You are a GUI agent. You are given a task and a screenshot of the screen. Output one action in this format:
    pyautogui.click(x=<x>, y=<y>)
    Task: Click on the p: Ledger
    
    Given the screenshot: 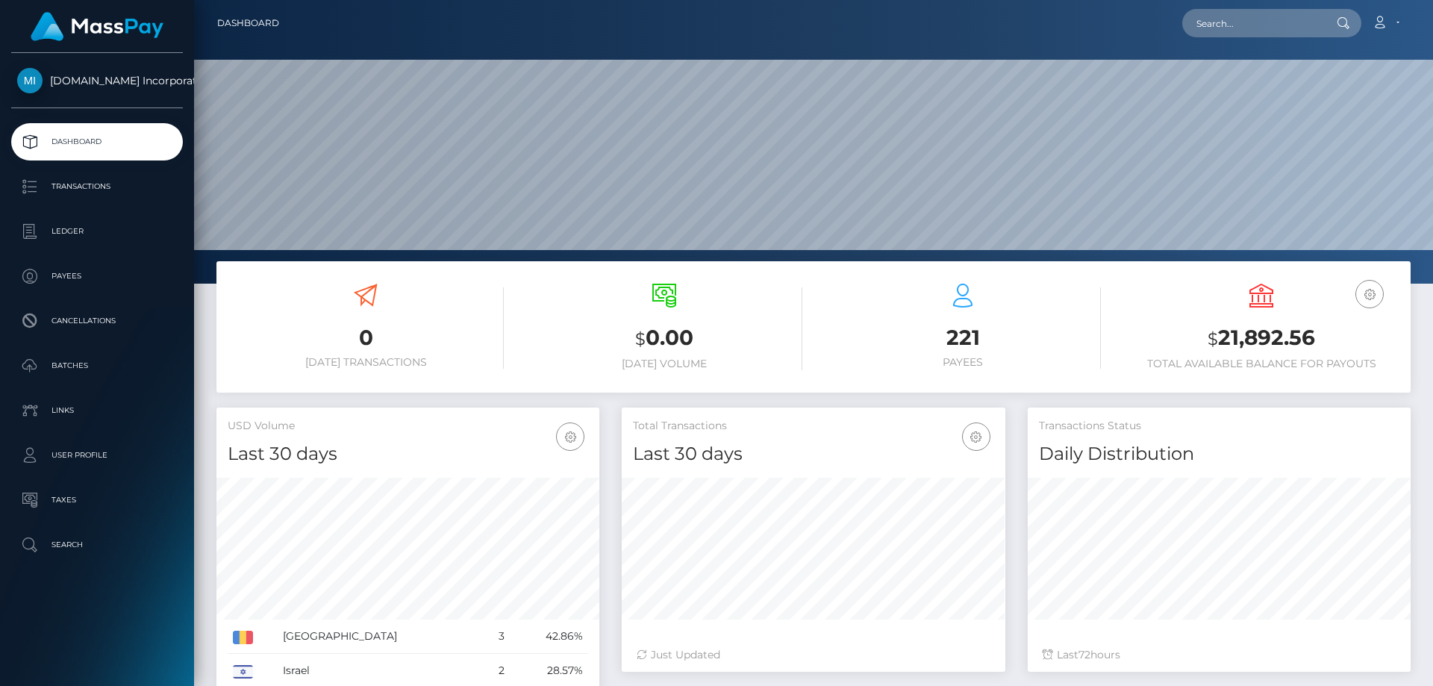 What is the action you would take?
    pyautogui.click(x=97, y=231)
    